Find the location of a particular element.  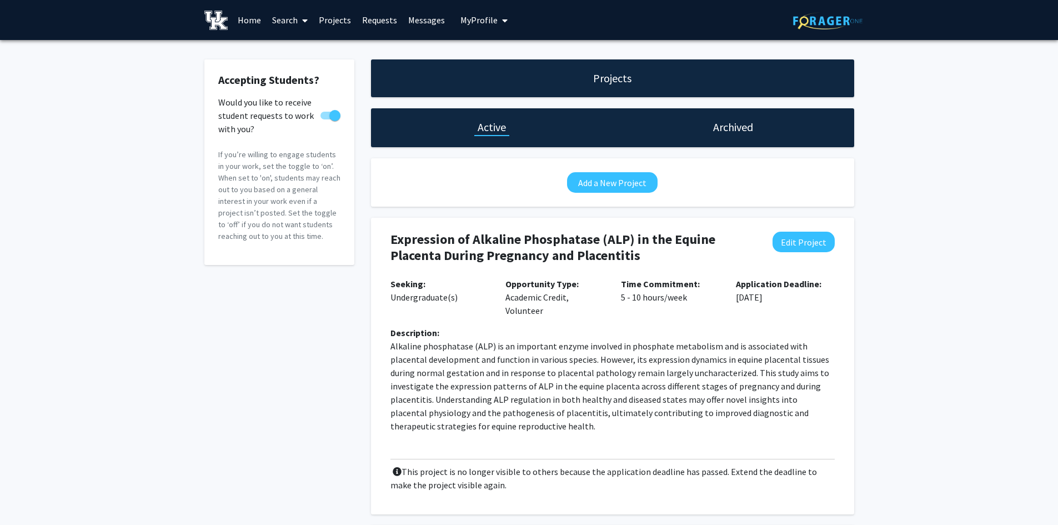

h1: Projects is located at coordinates (612, 78).